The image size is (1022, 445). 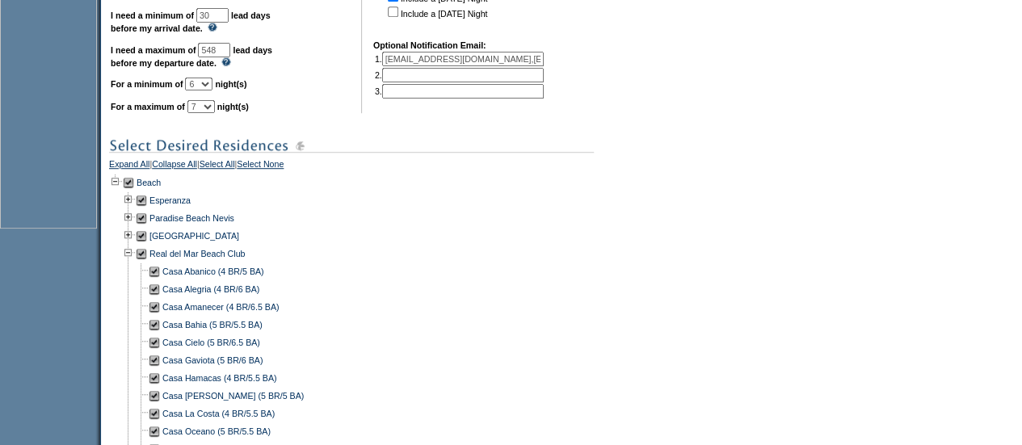 I want to click on a: Casa Gaviota (5 BR/6 BA), so click(x=213, y=361).